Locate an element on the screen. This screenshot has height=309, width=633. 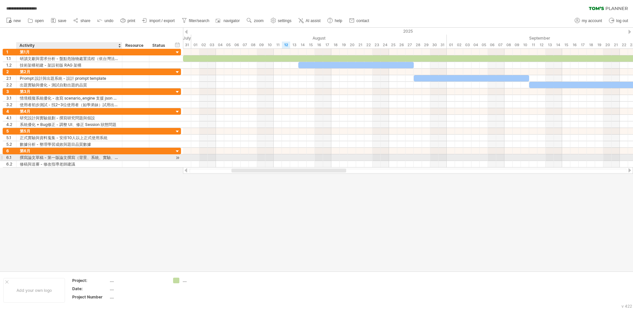
a: my account is located at coordinates (589, 21).